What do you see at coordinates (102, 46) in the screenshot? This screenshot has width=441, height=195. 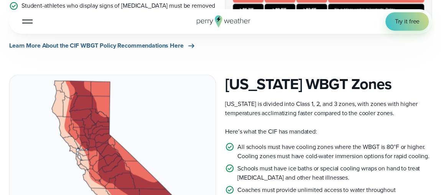 I see `a: Learn More About the CIF WBGT Policy Recommendations Here` at bounding box center [102, 46].